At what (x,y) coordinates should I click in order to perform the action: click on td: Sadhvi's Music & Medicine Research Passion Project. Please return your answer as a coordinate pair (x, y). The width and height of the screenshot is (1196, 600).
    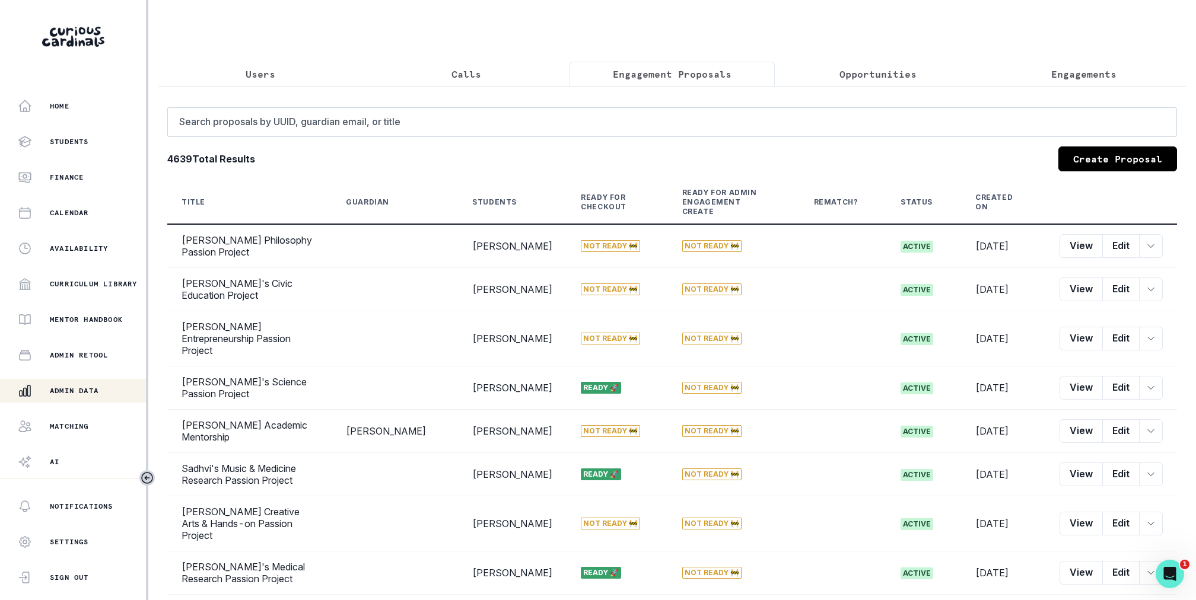
    Looking at the image, I should click on (249, 475).